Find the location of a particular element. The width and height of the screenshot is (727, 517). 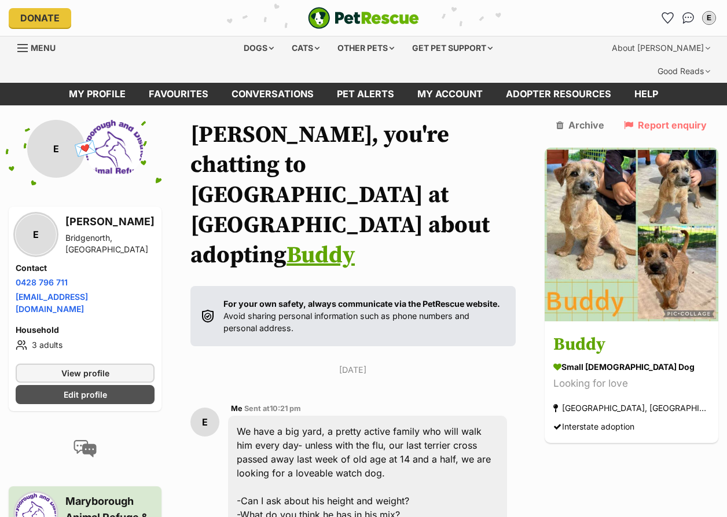

h4: Household is located at coordinates (85, 330).